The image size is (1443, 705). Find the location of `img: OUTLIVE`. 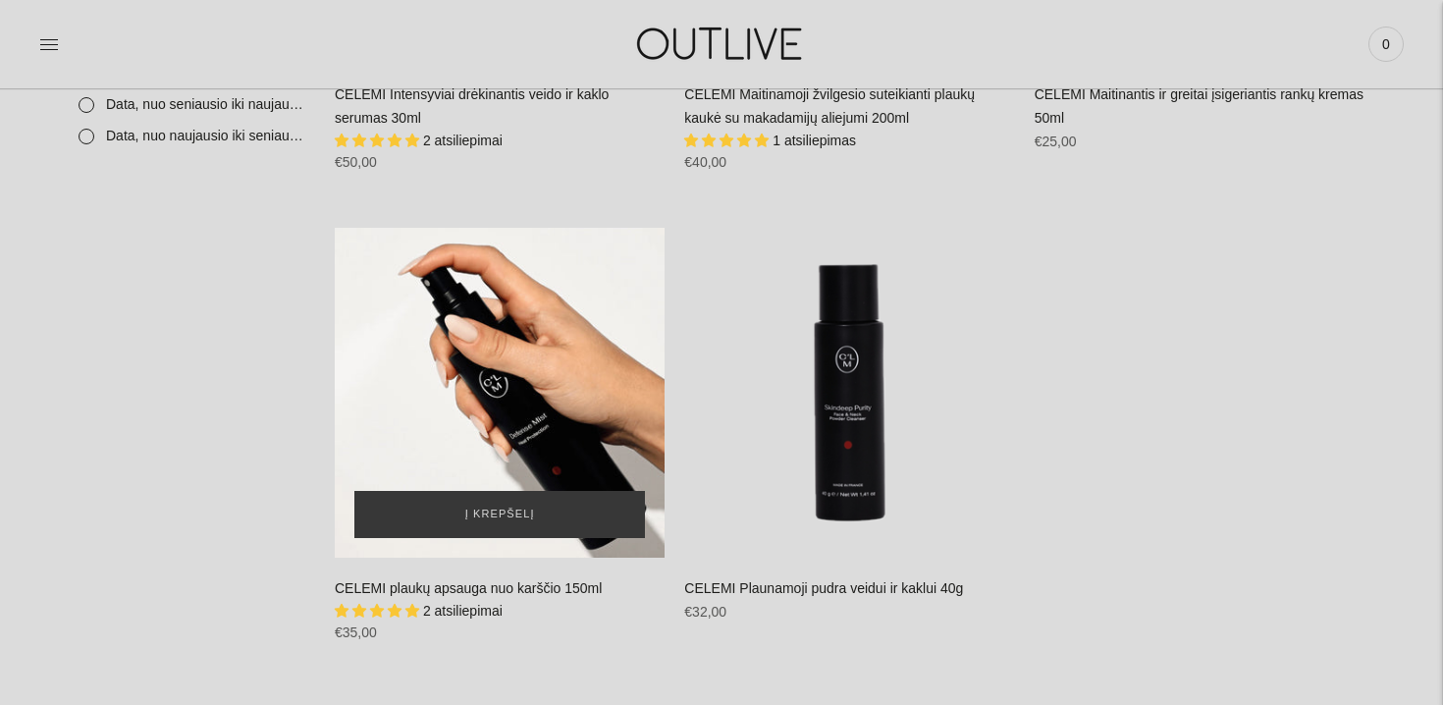

img: OUTLIVE is located at coordinates (721, 43).